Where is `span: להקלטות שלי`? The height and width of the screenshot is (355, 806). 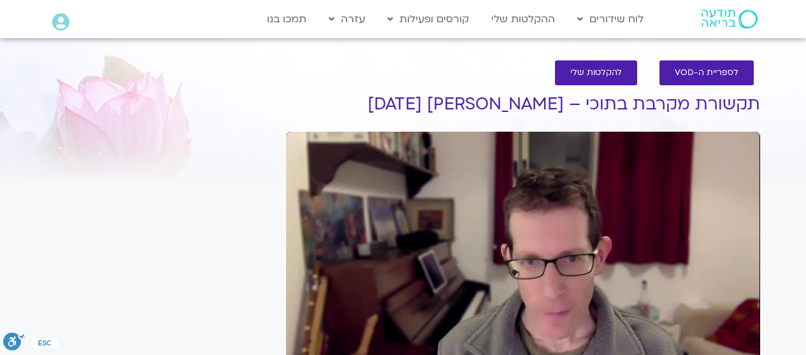
span: להקלטות שלי is located at coordinates (595, 73).